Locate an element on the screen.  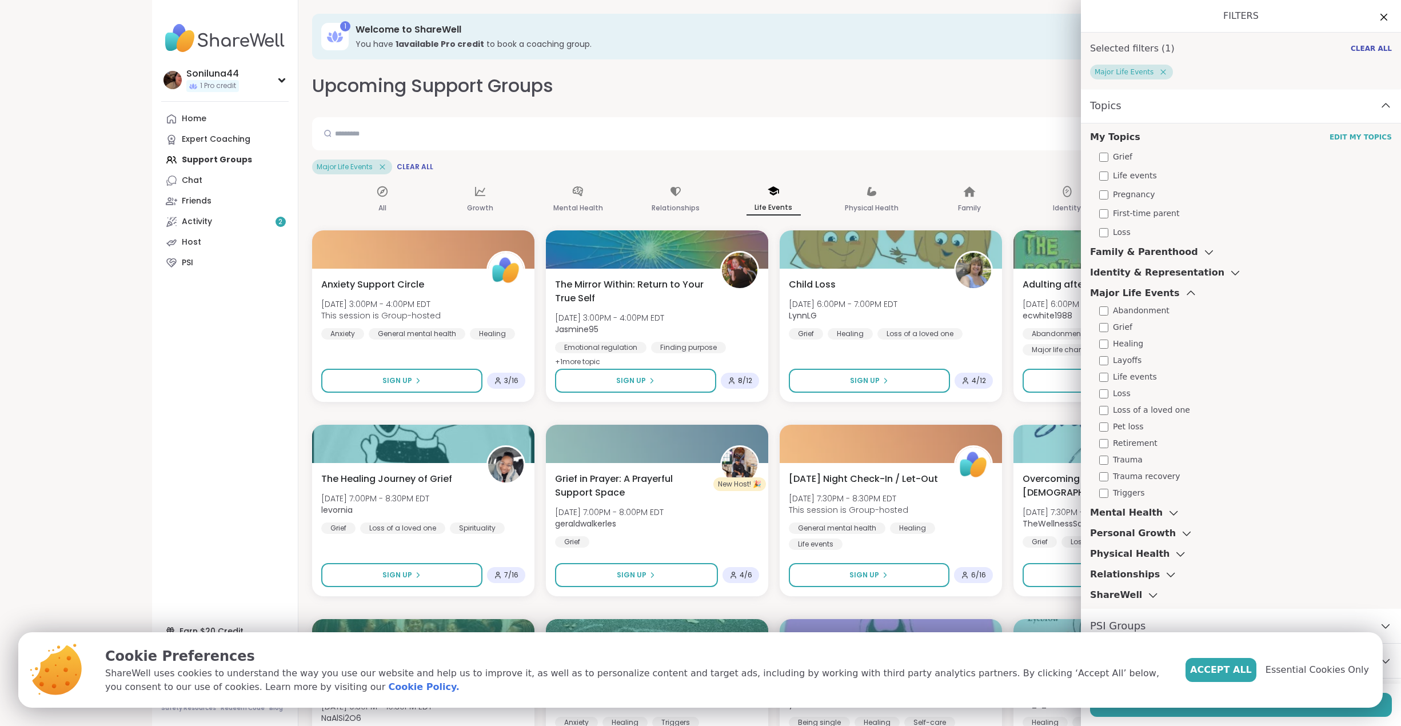
span: Grief in Prayer: A Prayerful Support Space is located at coordinates (631, 486).